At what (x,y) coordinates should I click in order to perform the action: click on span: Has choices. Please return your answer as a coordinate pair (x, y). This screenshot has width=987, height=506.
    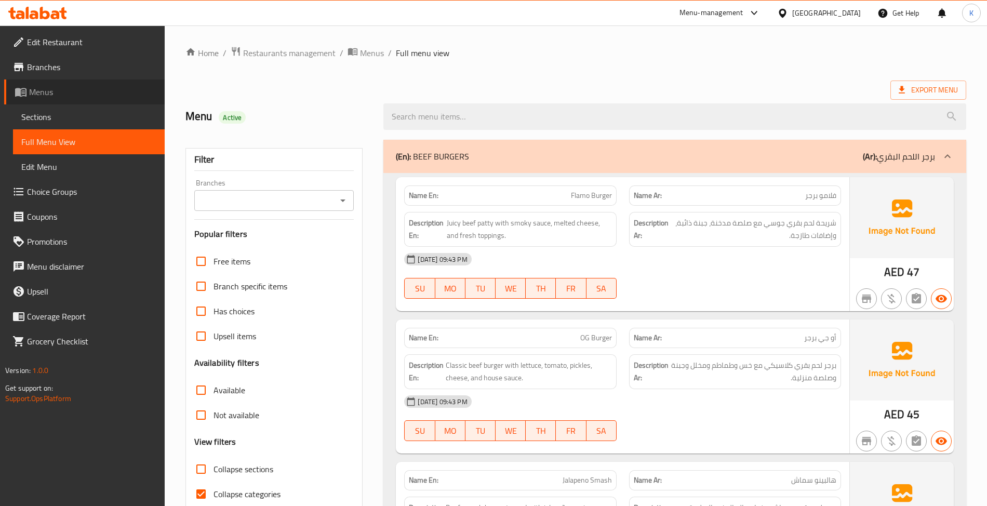
    Looking at the image, I should click on (234, 311).